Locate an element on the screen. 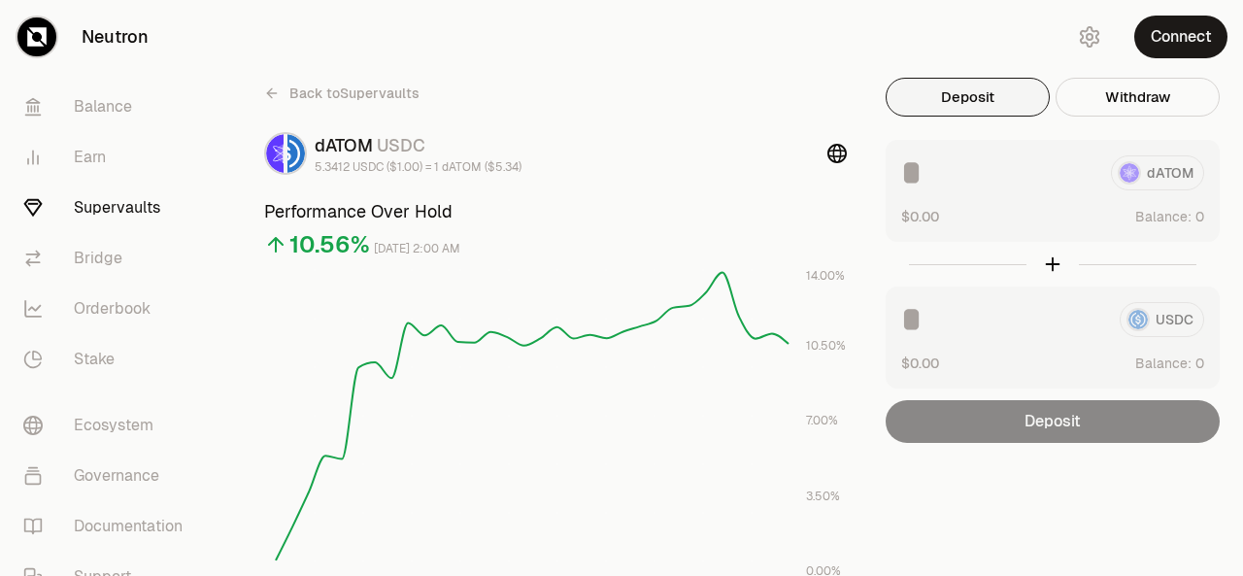 This screenshot has height=576, width=1243. button: Deposit is located at coordinates (967, 97).